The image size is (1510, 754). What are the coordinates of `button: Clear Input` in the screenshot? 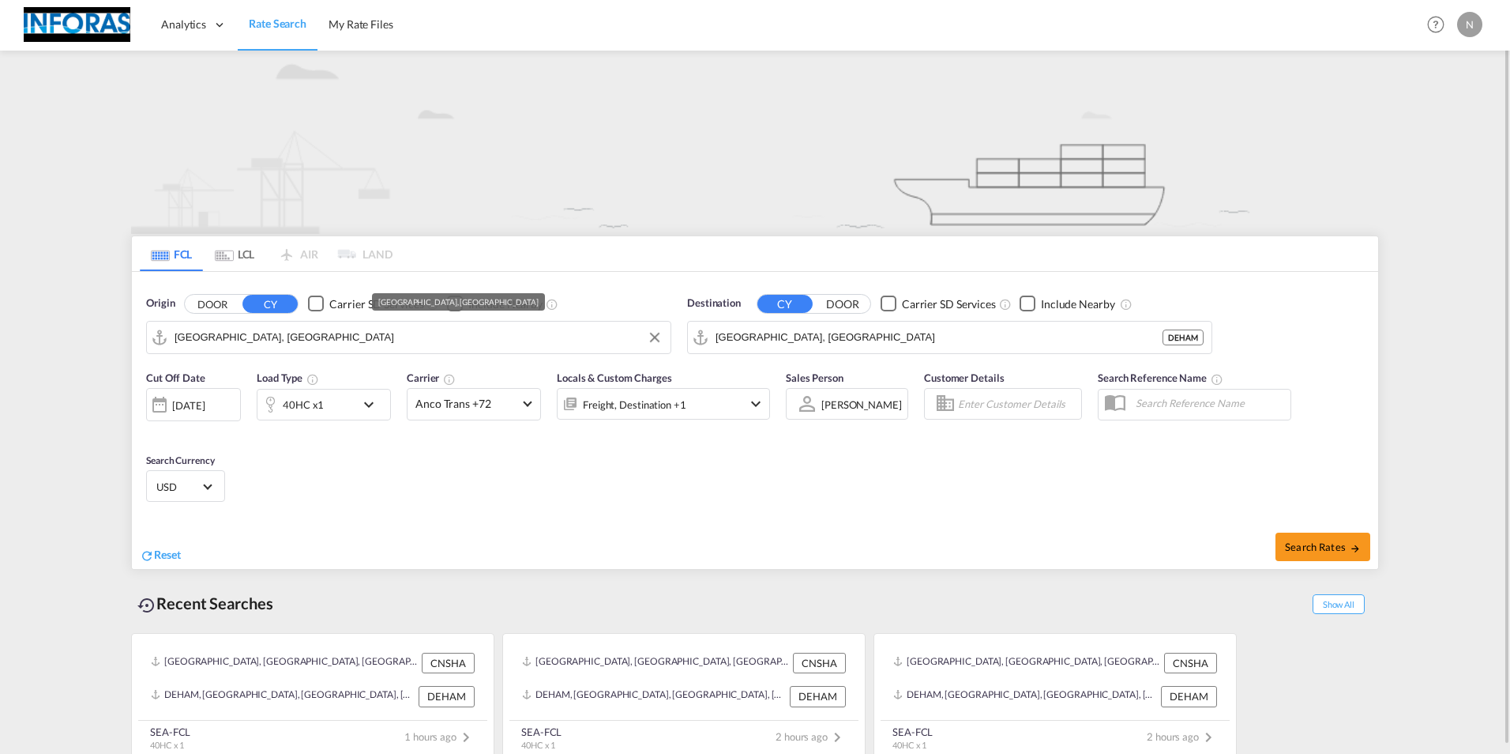 It's located at (655, 337).